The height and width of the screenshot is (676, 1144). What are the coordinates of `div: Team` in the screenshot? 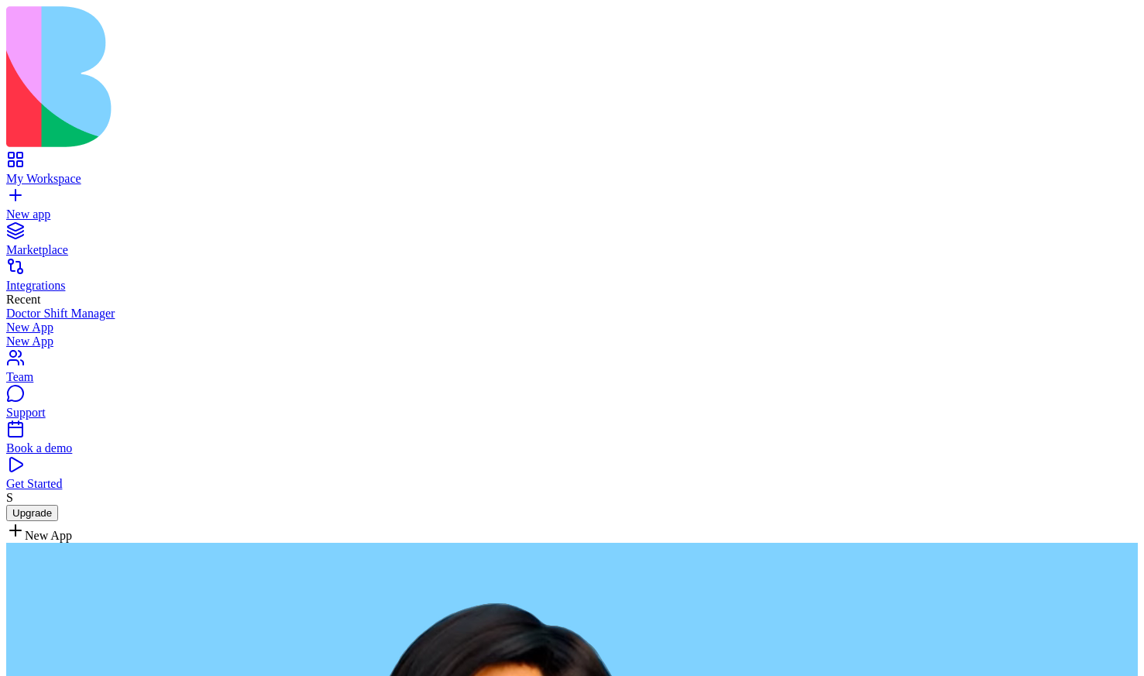 It's located at (571, 377).